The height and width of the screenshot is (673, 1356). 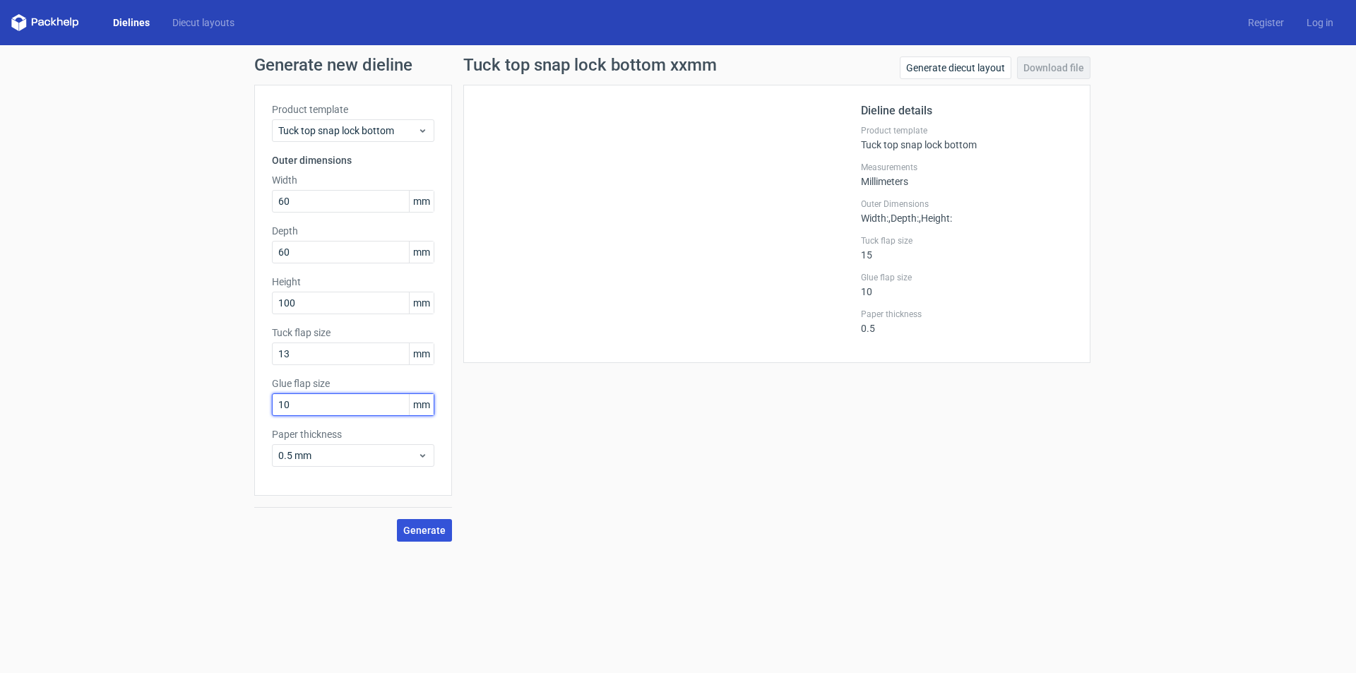 What do you see at coordinates (967, 167) in the screenshot?
I see `label: Measurements` at bounding box center [967, 167].